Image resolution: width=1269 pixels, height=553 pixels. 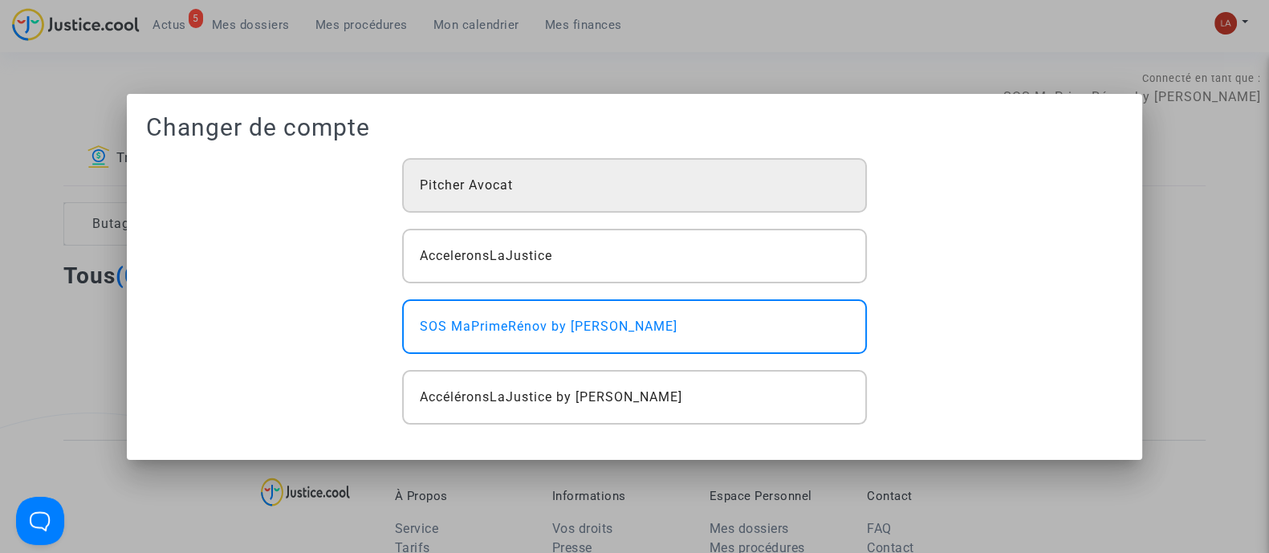 I want to click on span: AcceleronsLaJustice, so click(x=485, y=256).